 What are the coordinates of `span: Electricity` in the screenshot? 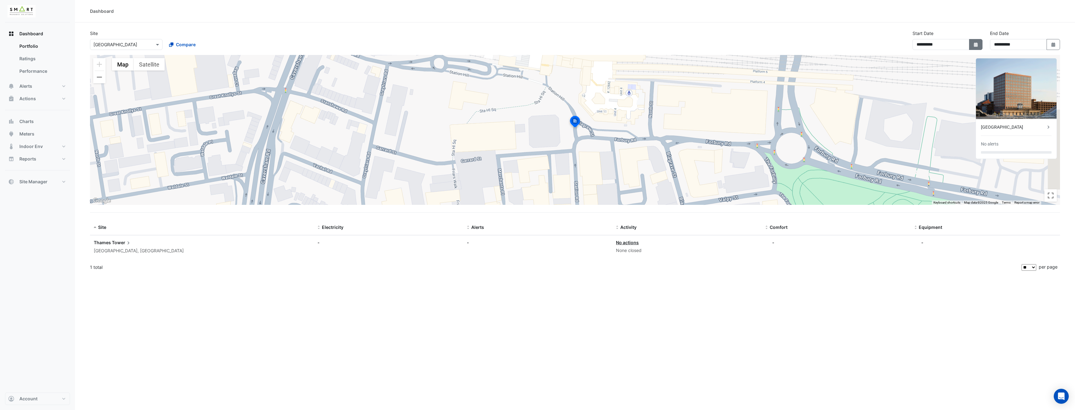 It's located at (332, 227).